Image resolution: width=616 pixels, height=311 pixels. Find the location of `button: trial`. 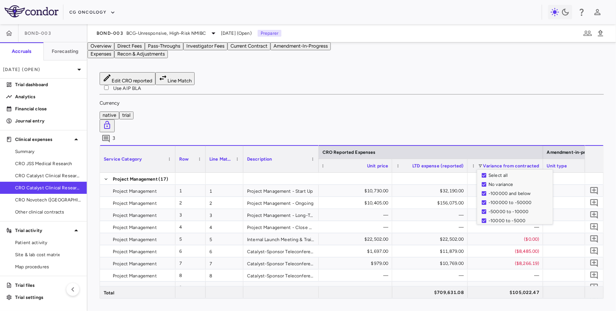

button: trial is located at coordinates (126, 115).